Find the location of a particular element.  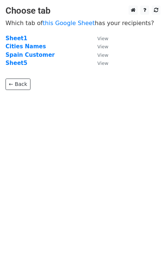

a: Sheet5 is located at coordinates (16, 63).